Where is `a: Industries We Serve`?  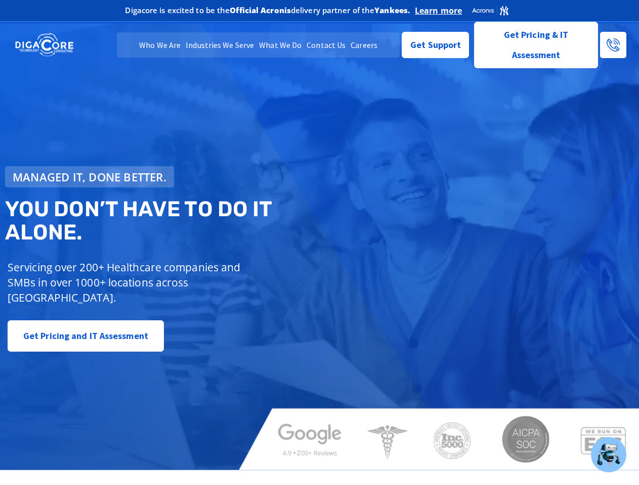
a: Industries We Serve is located at coordinates (219, 45).